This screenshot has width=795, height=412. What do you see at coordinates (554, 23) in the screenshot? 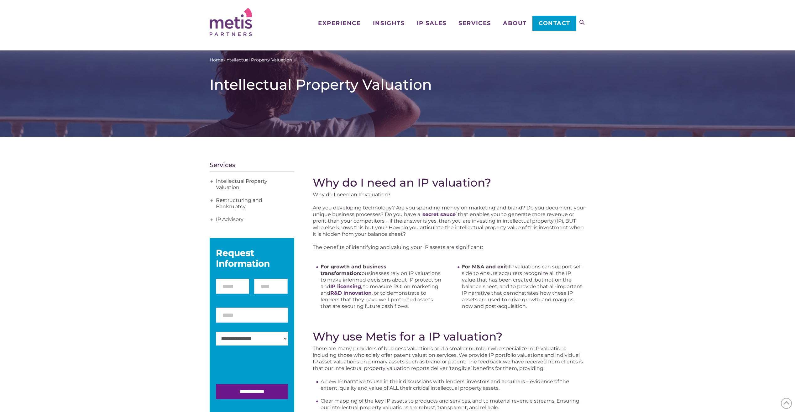
I see `a: Contact` at bounding box center [554, 23].